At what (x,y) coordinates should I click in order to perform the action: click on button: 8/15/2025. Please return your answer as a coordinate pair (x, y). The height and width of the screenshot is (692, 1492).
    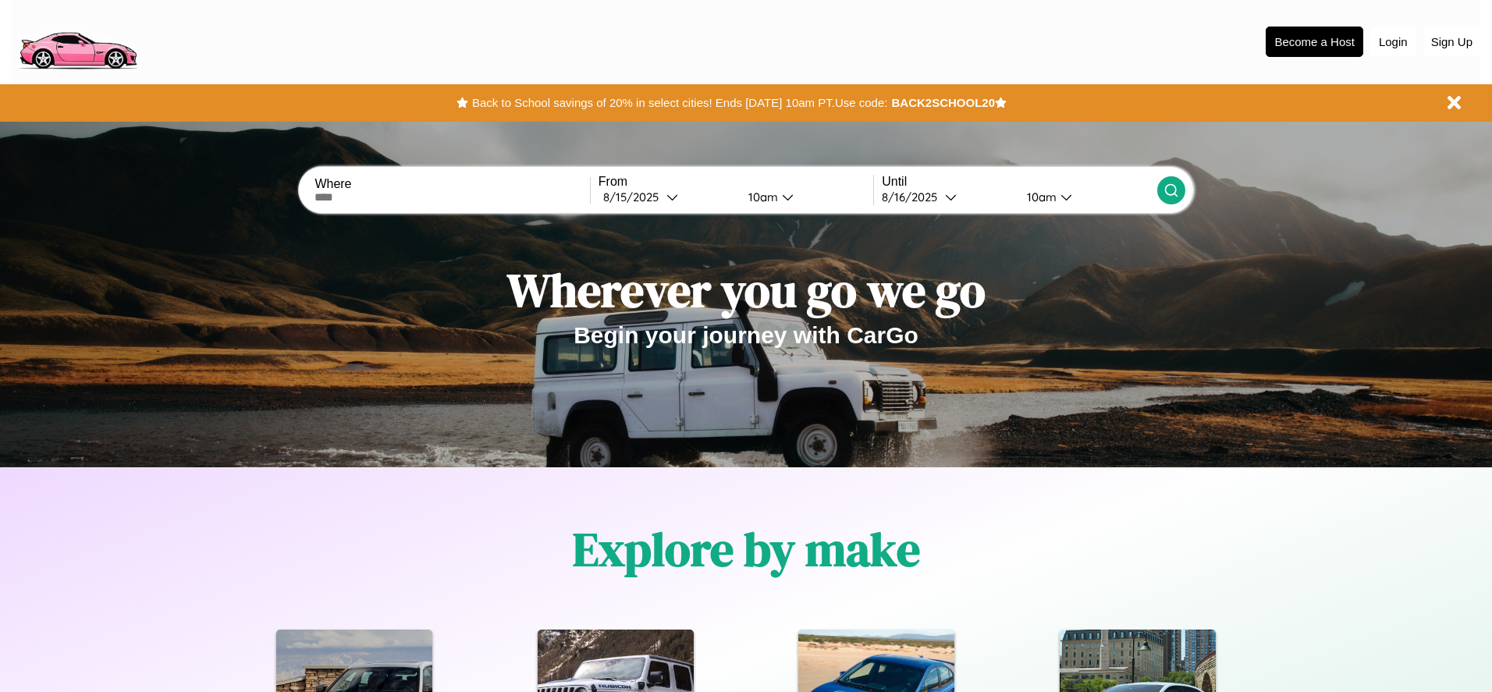
    Looking at the image, I should click on (667, 197).